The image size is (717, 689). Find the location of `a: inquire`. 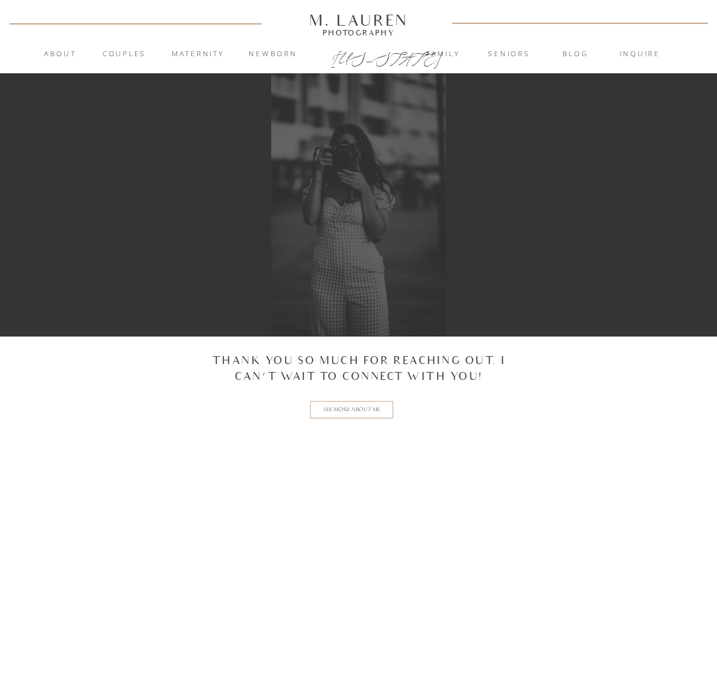

a: inquire is located at coordinates (640, 54).